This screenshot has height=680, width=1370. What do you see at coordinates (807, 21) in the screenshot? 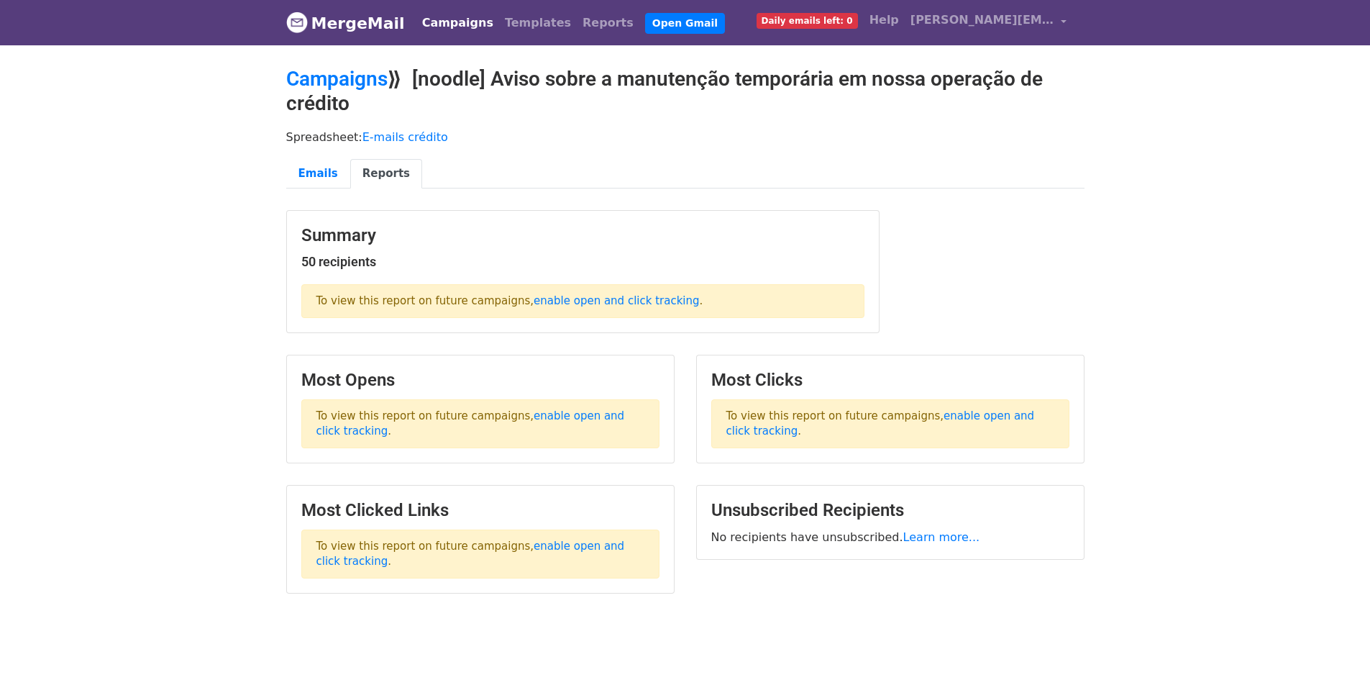
I see `span: Daily emails left: 0` at bounding box center [807, 21].